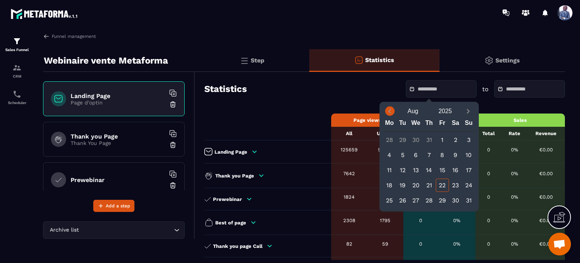 This screenshot has height=263, width=580. I want to click on div: 8, so click(442, 155).